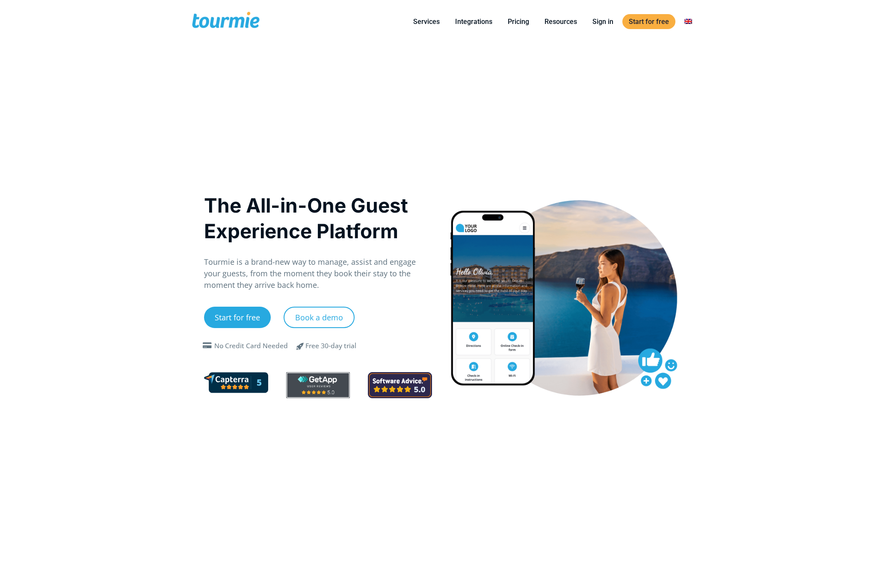 The height and width of the screenshot is (577, 882). I want to click on a: Book a demo, so click(319, 318).